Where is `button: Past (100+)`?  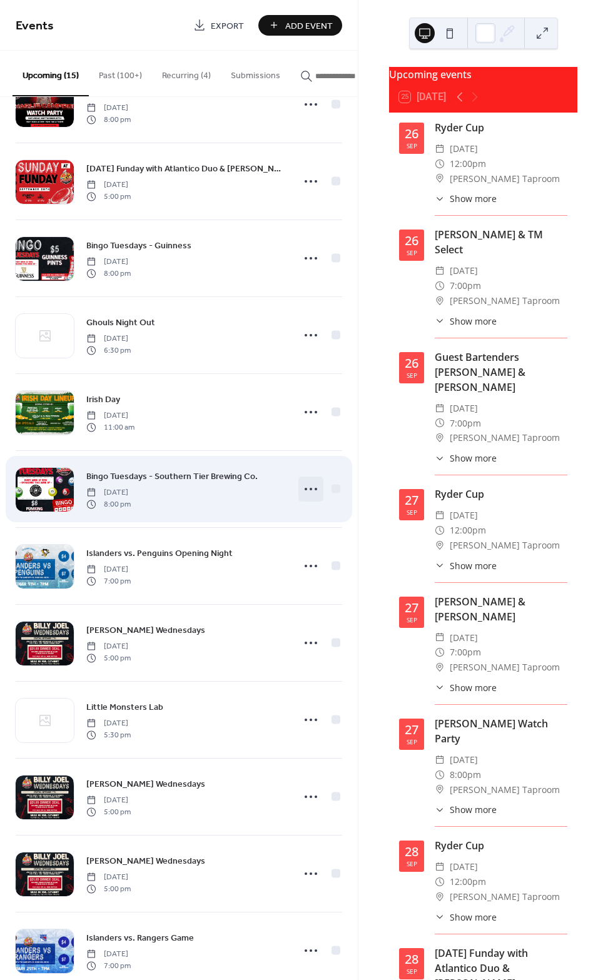
button: Past (100+) is located at coordinates (120, 73).